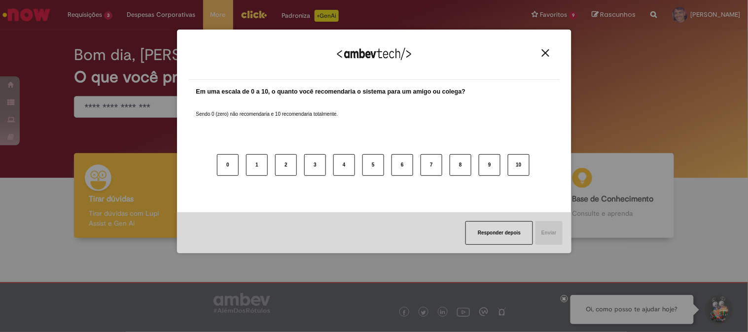 The image size is (748, 332). Describe the element at coordinates (374, 54) in the screenshot. I see `img: Logo Ambevtech` at that location.